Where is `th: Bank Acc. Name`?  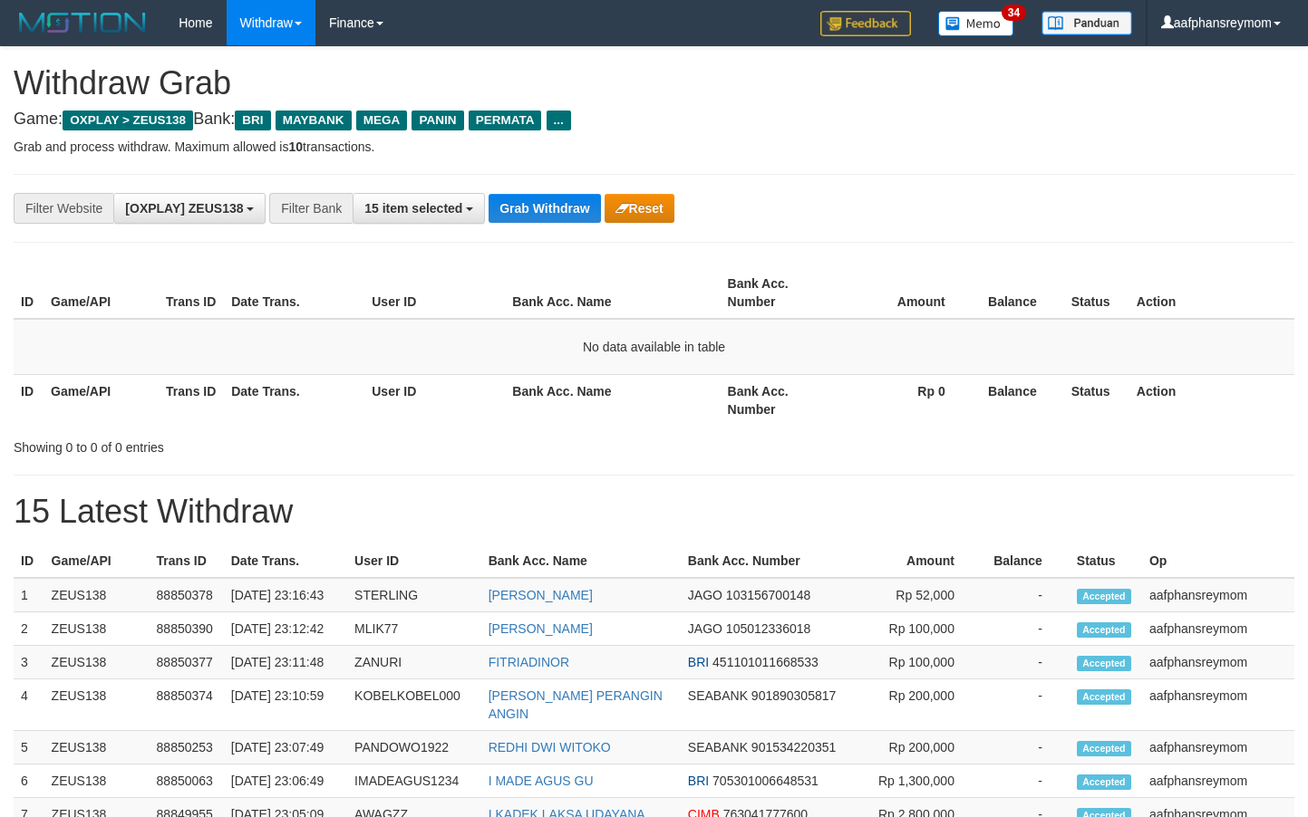
th: Bank Acc. Name is located at coordinates (581, 561).